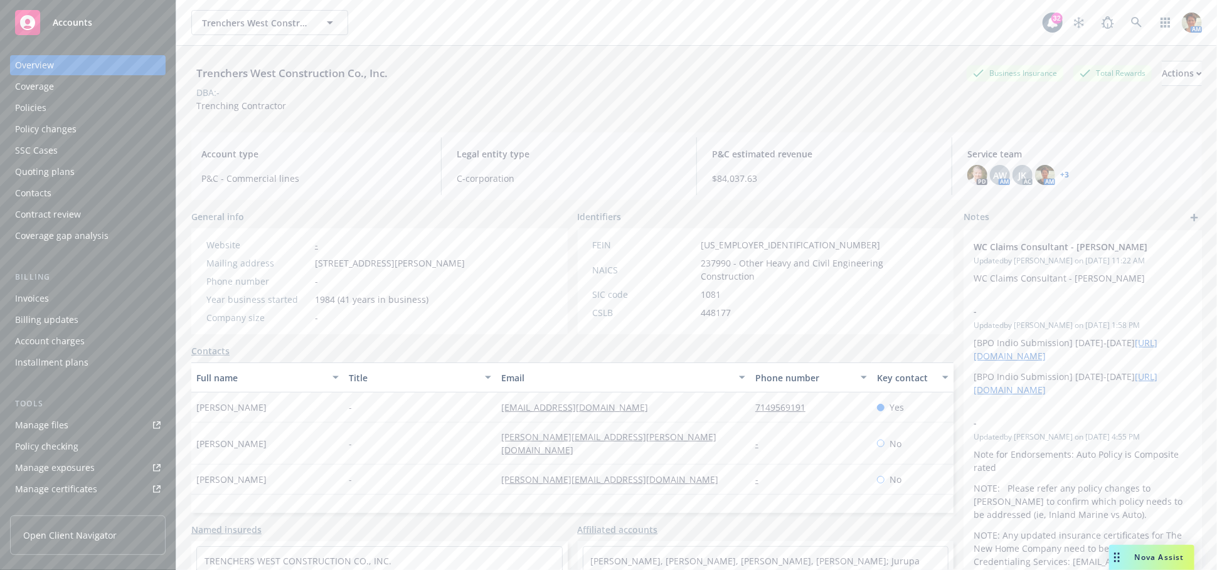 This screenshot has height=570, width=1217. What do you see at coordinates (61, 236) in the screenshot?
I see `div: Coverage gap analysis` at bounding box center [61, 236].